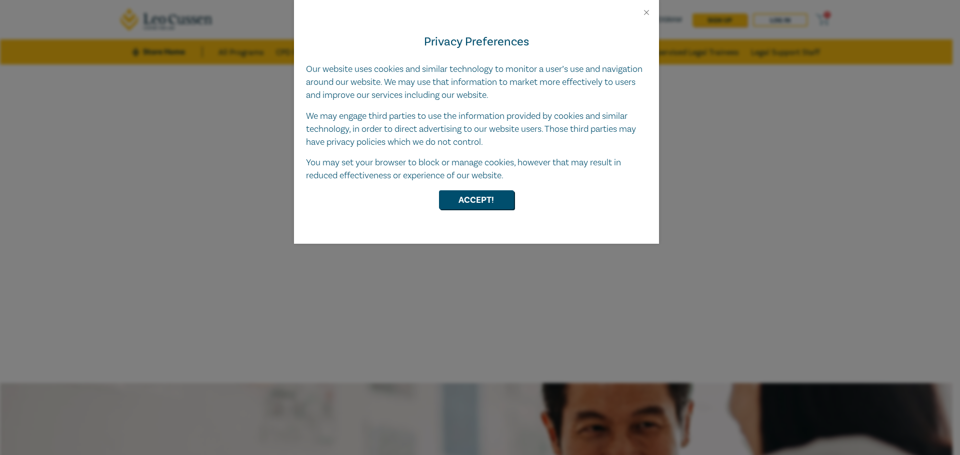 The height and width of the screenshot is (455, 960). Describe the element at coordinates (476, 200) in the screenshot. I see `button: Accept!` at that location.